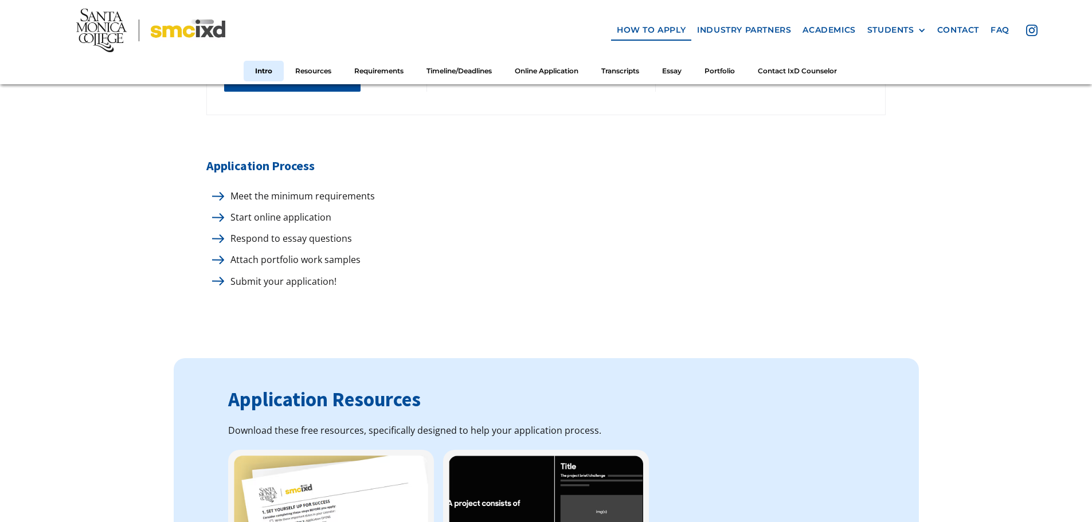  I want to click on div: Download these free resources, specifically designed to help your application process., so click(546, 431).